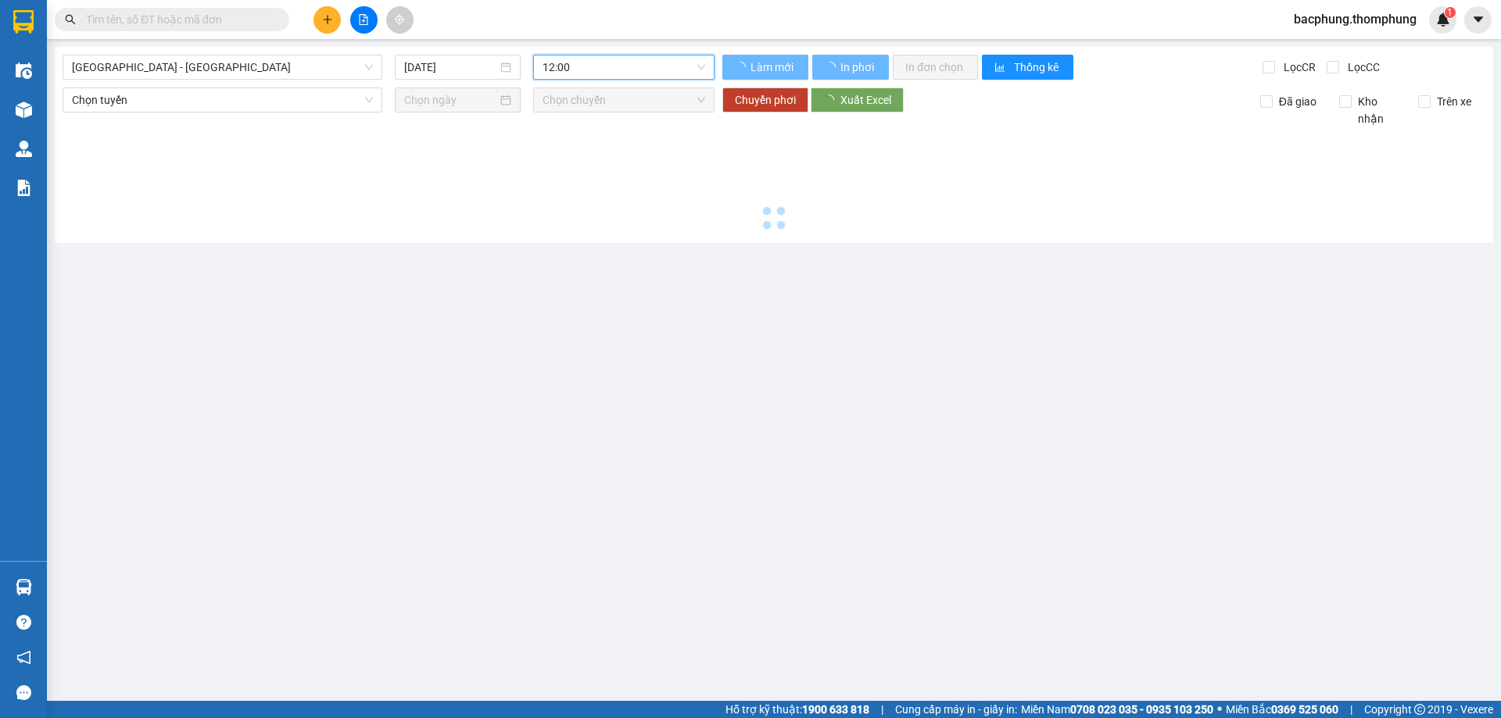 This screenshot has height=718, width=1501. What do you see at coordinates (1027, 67) in the screenshot?
I see `button: bar-chartThống kê` at bounding box center [1027, 67].